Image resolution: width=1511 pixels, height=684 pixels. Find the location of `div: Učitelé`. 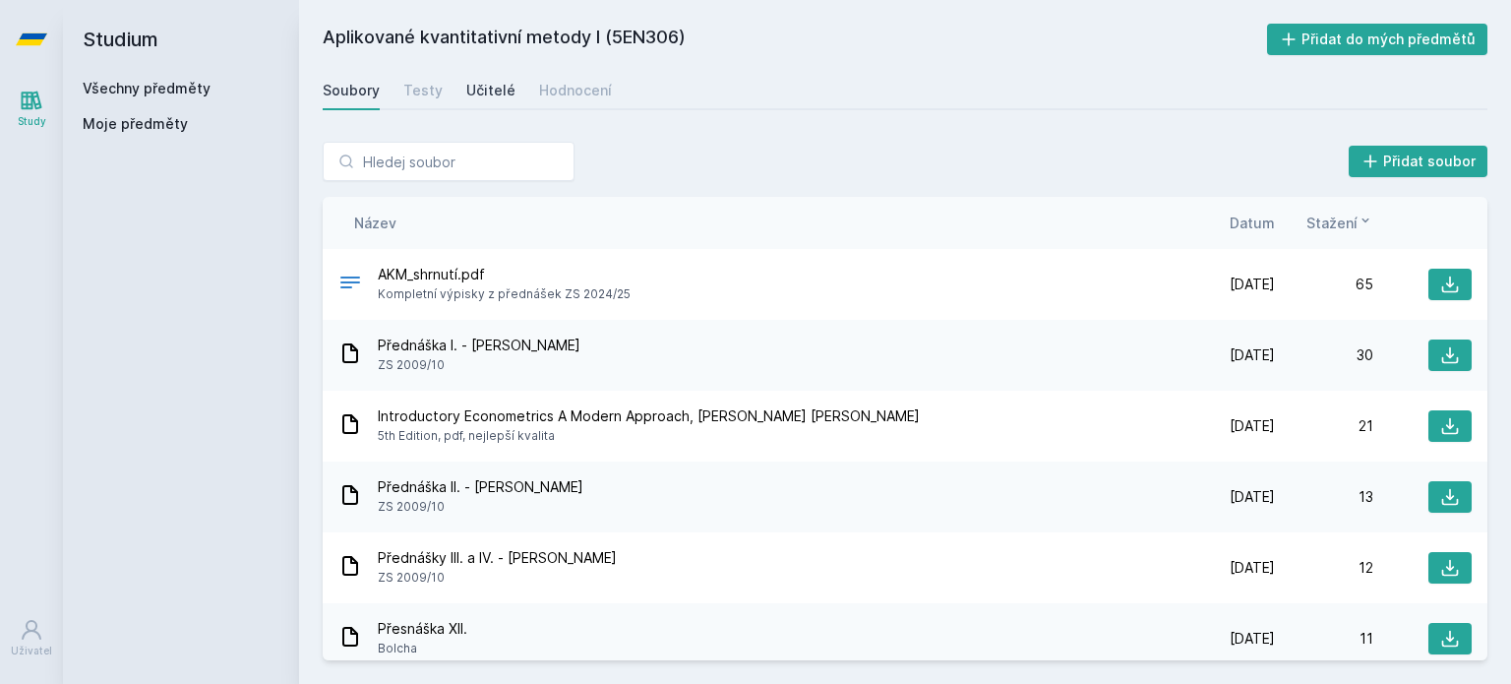

div: Učitelé is located at coordinates (491, 91).